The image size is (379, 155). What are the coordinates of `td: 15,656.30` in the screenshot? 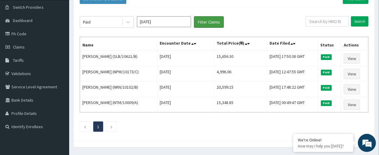 It's located at (240, 58).